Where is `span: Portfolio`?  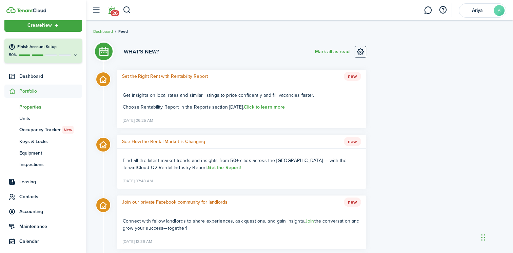
span: Portfolio is located at coordinates (50, 91).